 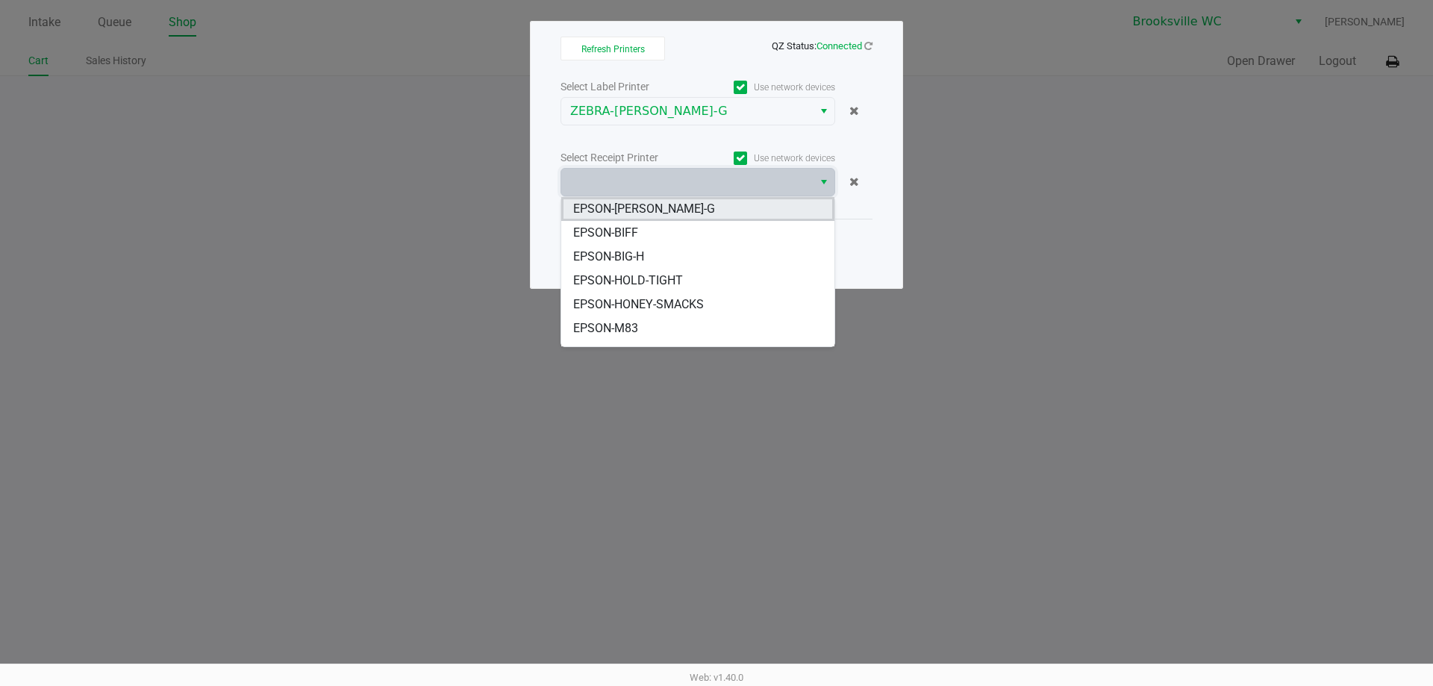 I want to click on span: Connected, so click(x=839, y=46).